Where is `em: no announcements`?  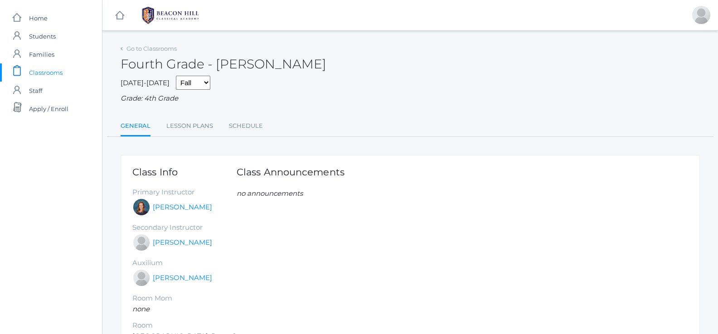 em: no announcements is located at coordinates (270, 193).